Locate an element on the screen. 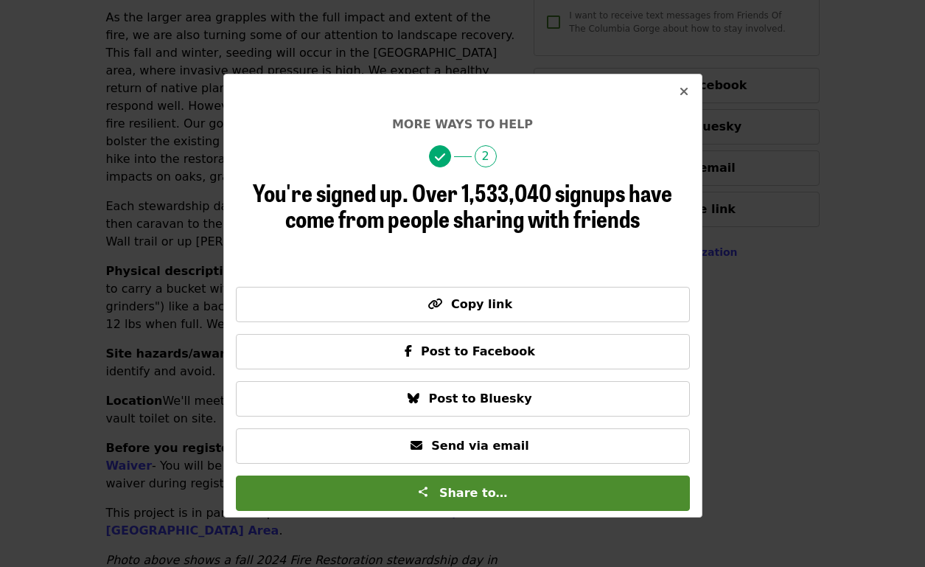 The width and height of the screenshot is (925, 567). i: facebook-f icon is located at coordinates (408, 351).